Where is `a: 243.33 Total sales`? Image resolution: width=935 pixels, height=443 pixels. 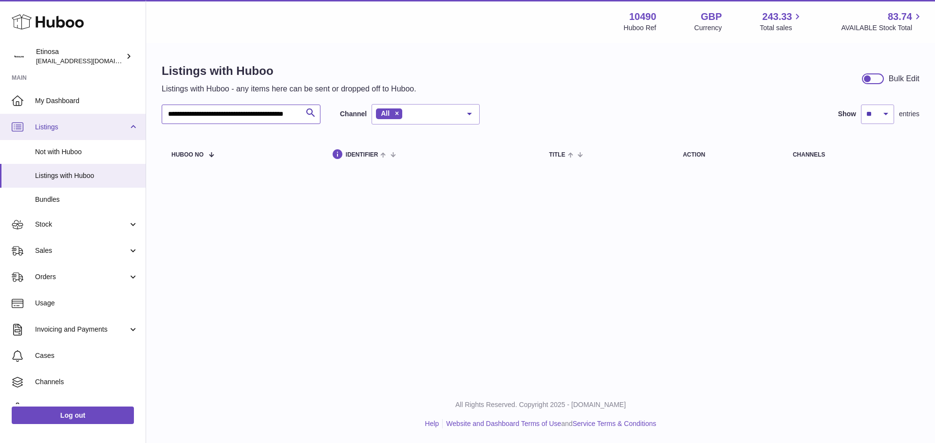 a: 243.33 Total sales is located at coordinates (781, 21).